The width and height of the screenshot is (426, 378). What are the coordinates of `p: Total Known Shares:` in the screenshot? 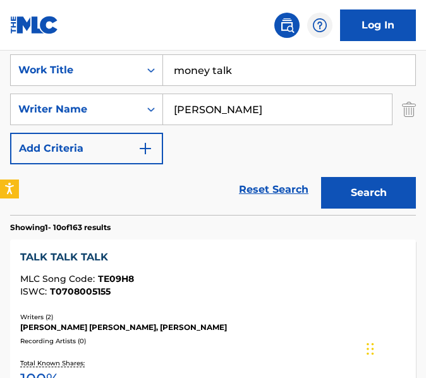 It's located at (54, 363).